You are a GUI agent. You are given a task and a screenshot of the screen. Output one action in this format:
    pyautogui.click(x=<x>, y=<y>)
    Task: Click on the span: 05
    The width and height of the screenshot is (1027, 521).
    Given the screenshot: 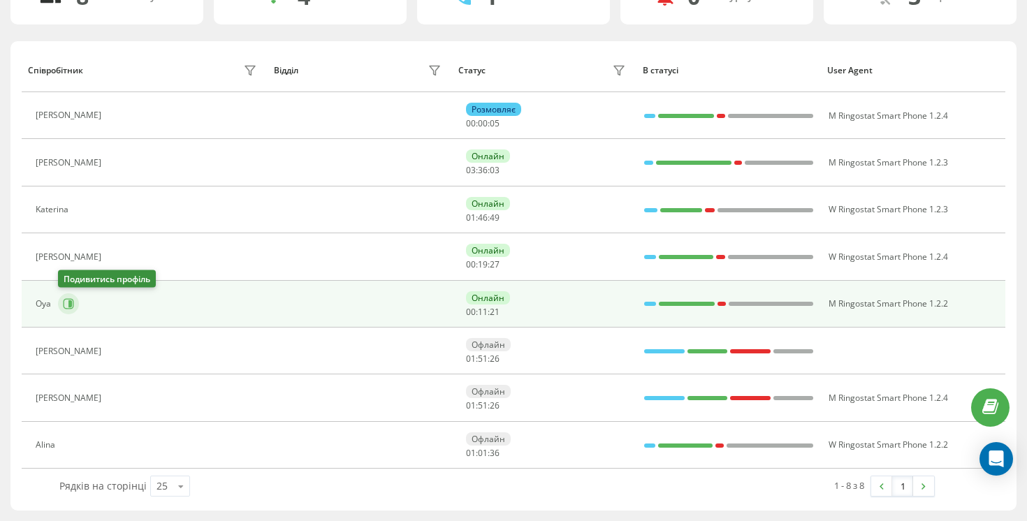 What is the action you would take?
    pyautogui.click(x=495, y=123)
    